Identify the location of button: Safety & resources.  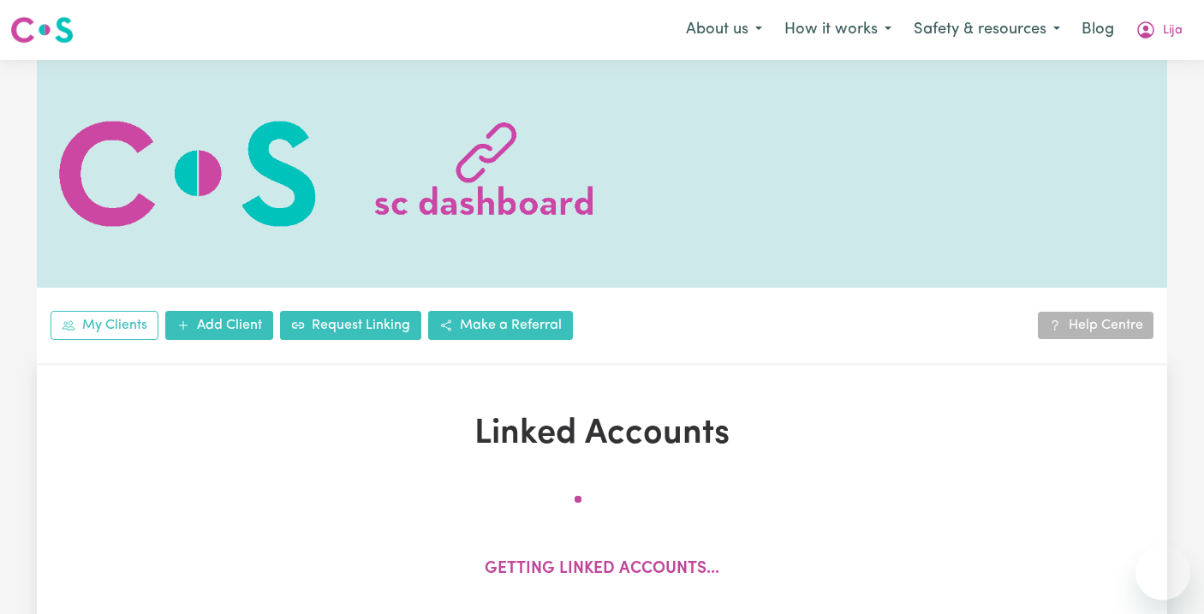
(987, 30).